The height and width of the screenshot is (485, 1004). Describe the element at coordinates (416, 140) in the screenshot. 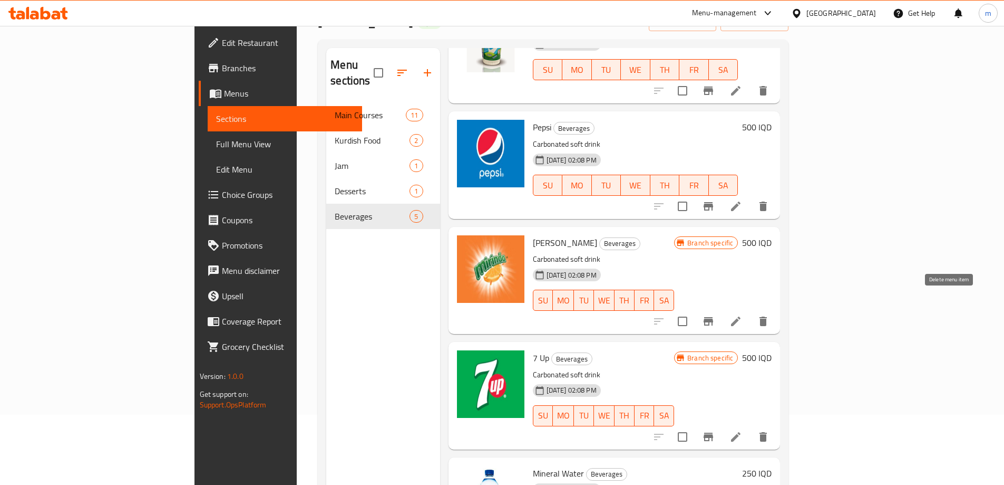

I see `span: 2` at that location.